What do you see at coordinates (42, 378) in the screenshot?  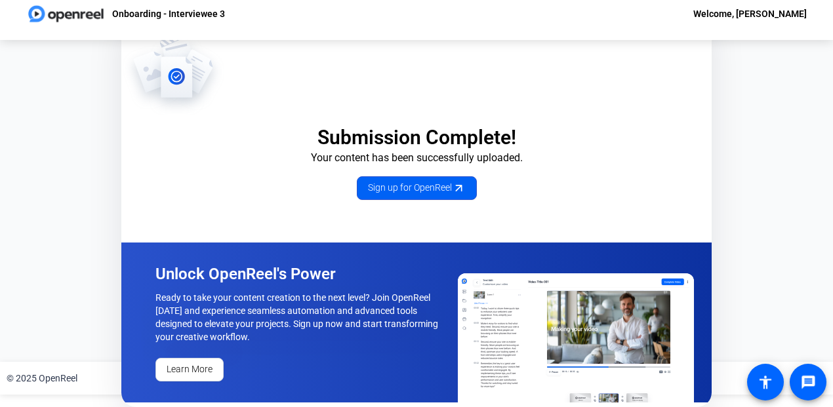 I see `div: © 2025 OpenReel` at bounding box center [42, 378].